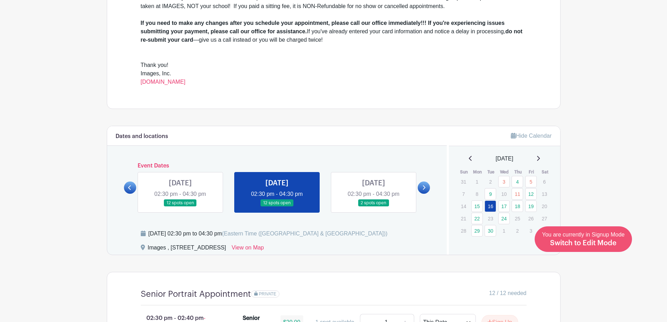  I want to click on a: 16, so click(490, 206).